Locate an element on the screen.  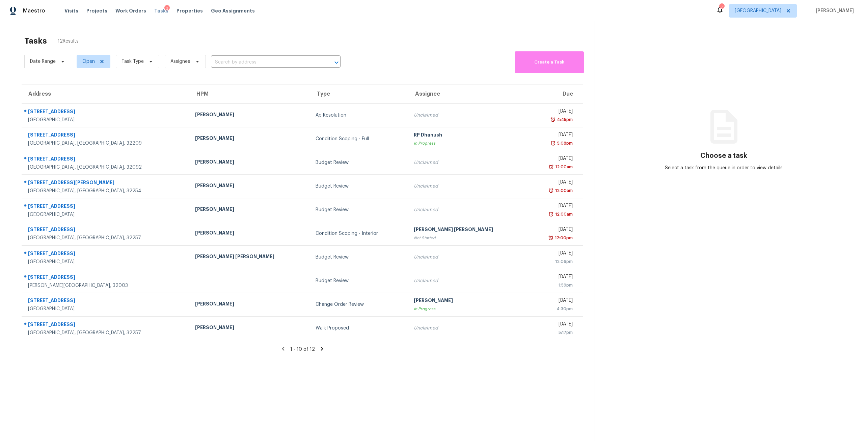
span: Work Orders is located at coordinates (131, 11).